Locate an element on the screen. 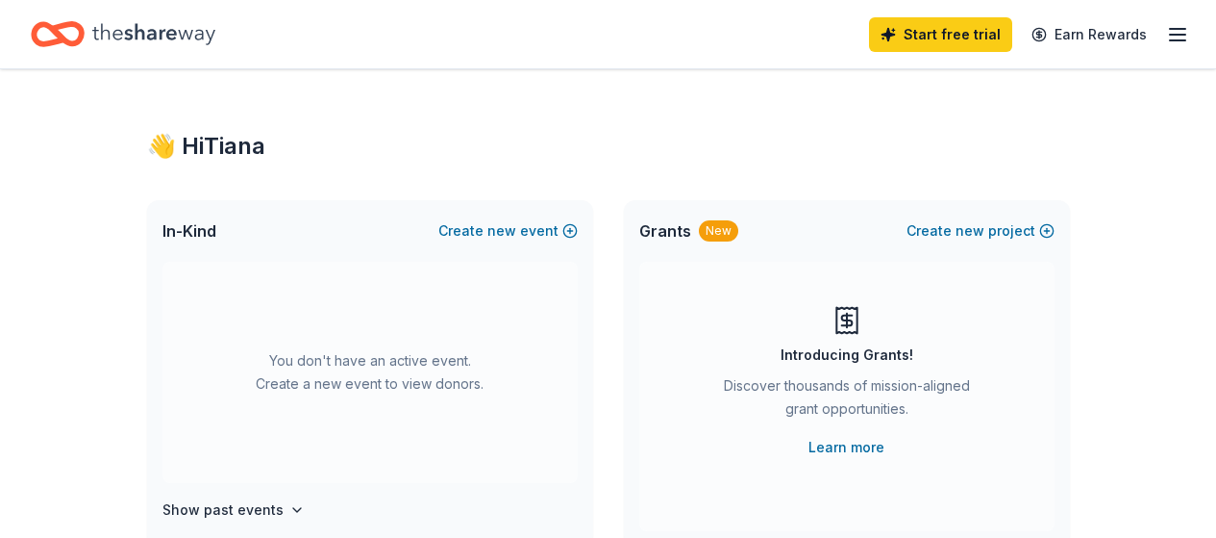 The image size is (1216, 538). a: Learn more is located at coordinates (846, 447).